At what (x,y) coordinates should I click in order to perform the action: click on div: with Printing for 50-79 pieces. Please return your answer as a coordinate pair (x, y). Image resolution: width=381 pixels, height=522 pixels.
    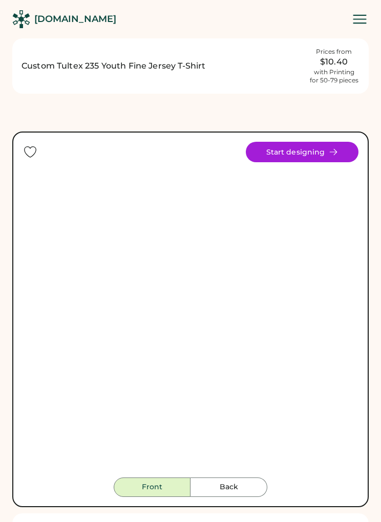
    Looking at the image, I should click on (334, 76).